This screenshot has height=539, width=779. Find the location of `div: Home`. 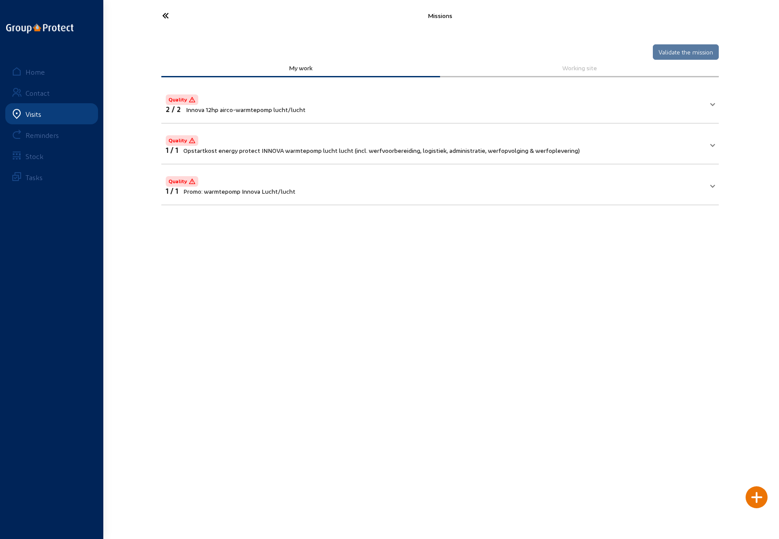

div: Home is located at coordinates (35, 72).